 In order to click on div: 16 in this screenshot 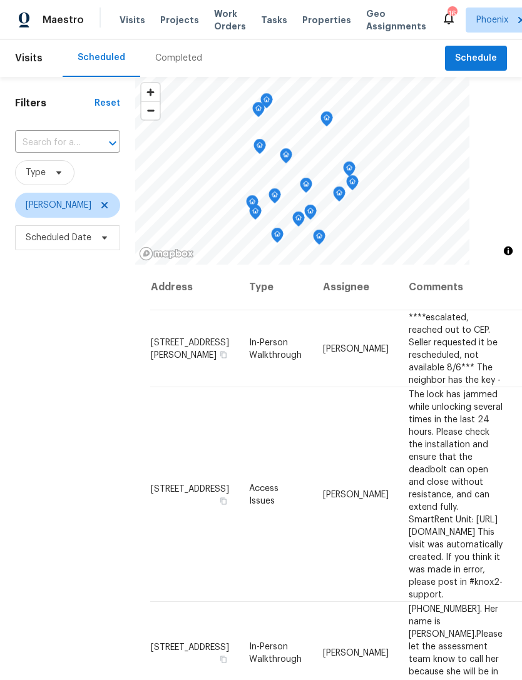, I will do `click(452, 14)`.